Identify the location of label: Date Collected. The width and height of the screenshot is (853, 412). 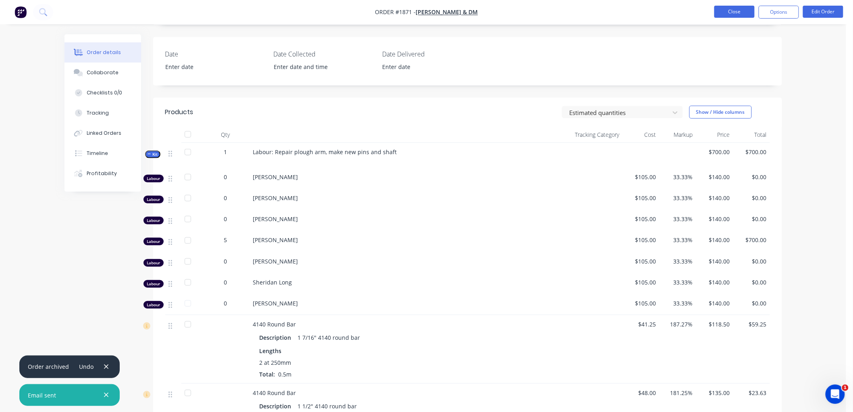
(324, 54).